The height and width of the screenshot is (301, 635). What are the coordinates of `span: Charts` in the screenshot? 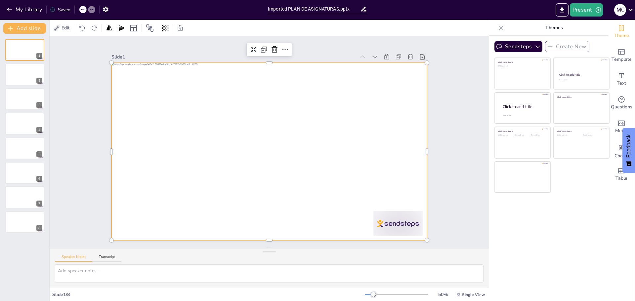 It's located at (622, 156).